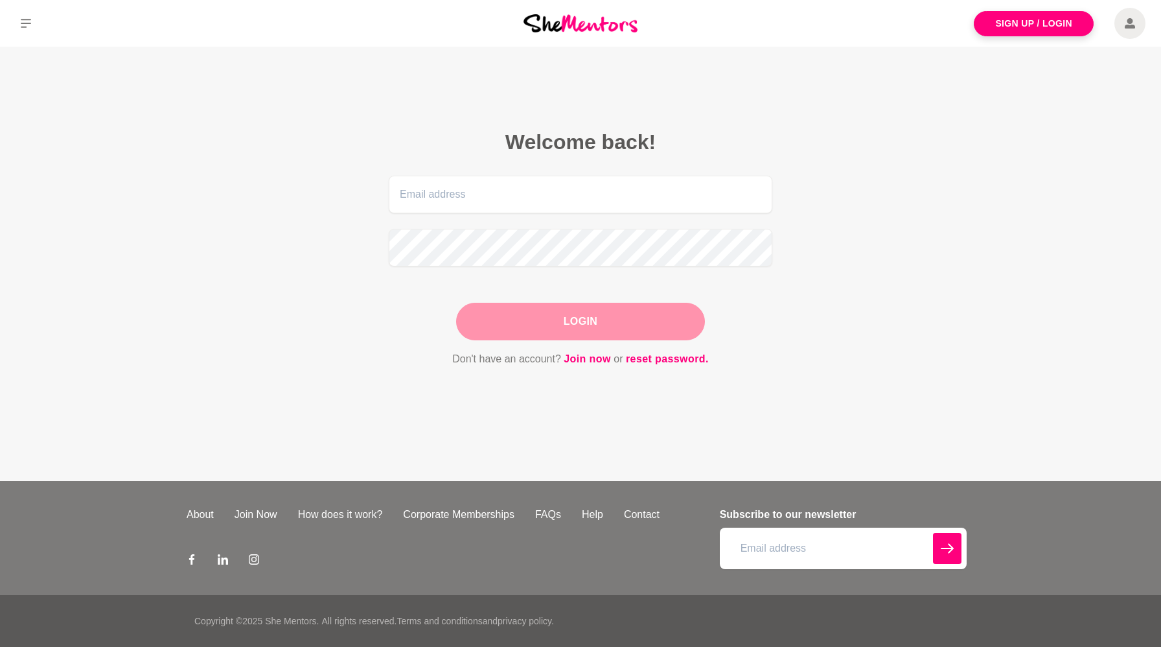 The height and width of the screenshot is (647, 1161). Describe the element at coordinates (524, 621) in the screenshot. I see `a: privacy policy` at that location.